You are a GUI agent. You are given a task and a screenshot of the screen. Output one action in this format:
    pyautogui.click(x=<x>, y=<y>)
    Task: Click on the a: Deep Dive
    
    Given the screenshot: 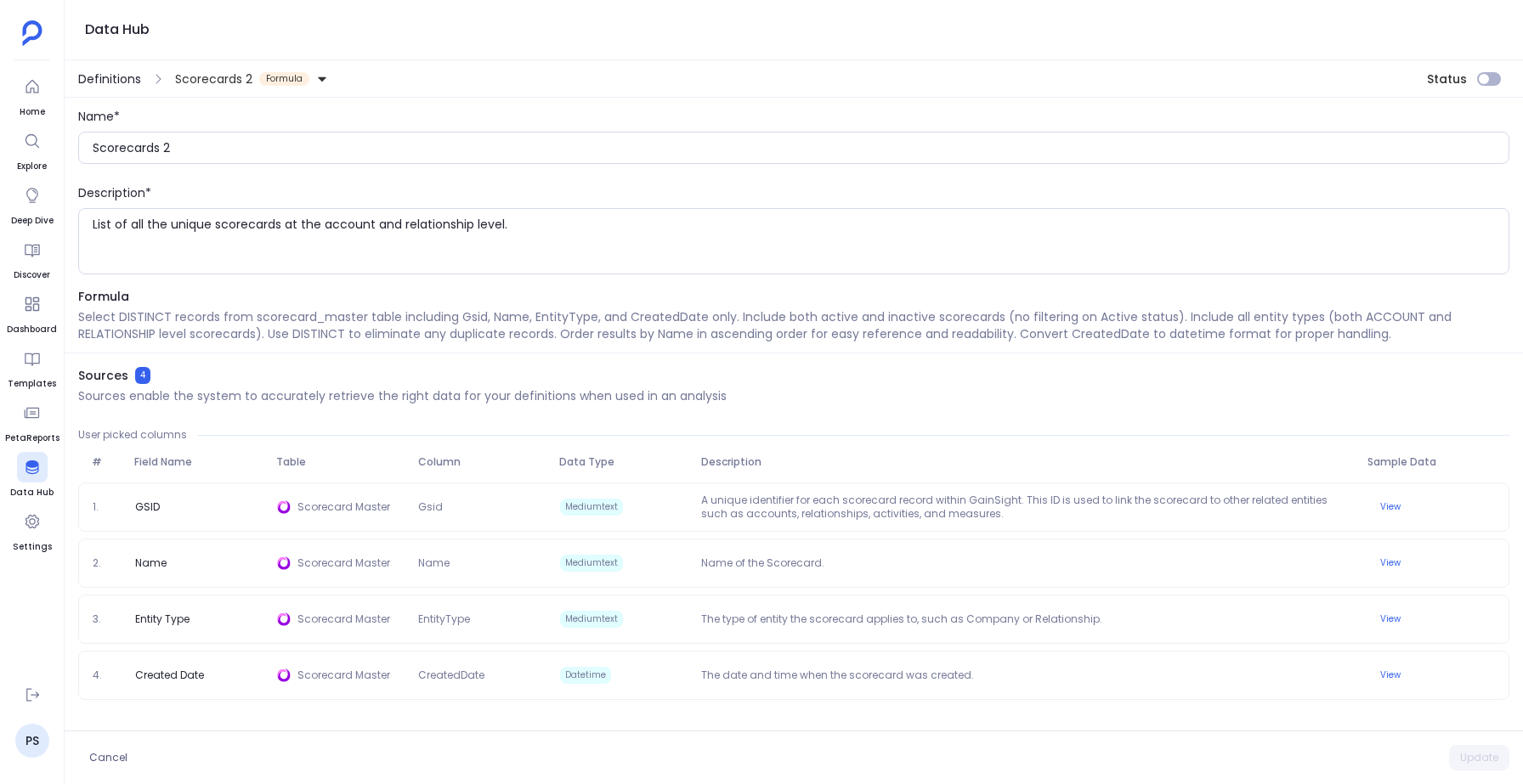 What is the action you would take?
    pyautogui.click(x=33, y=204)
    